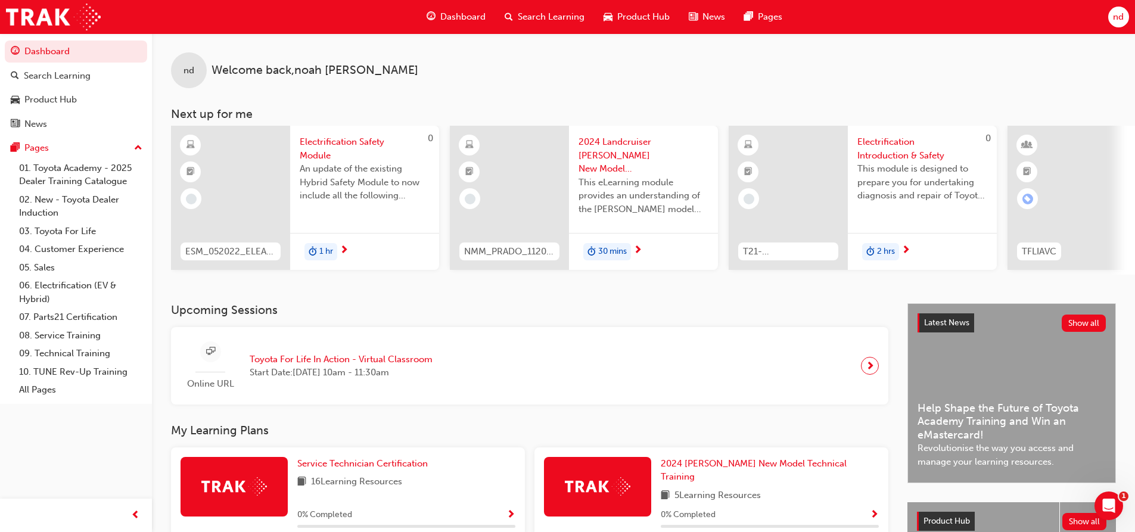 The height and width of the screenshot is (532, 1135). Describe the element at coordinates (231, 251) in the screenshot. I see `span: ESM_052022_ELEARN` at that location.